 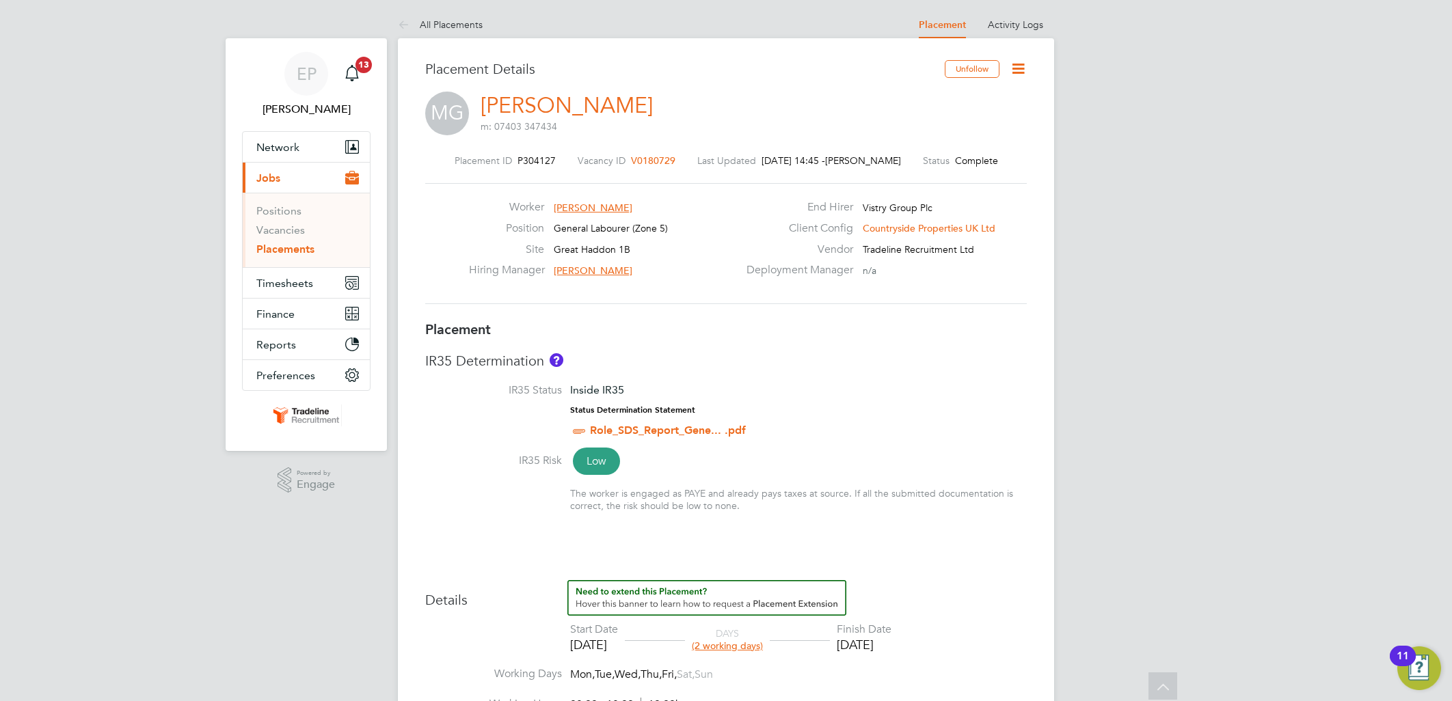 I want to click on button: About IR35, so click(x=556, y=360).